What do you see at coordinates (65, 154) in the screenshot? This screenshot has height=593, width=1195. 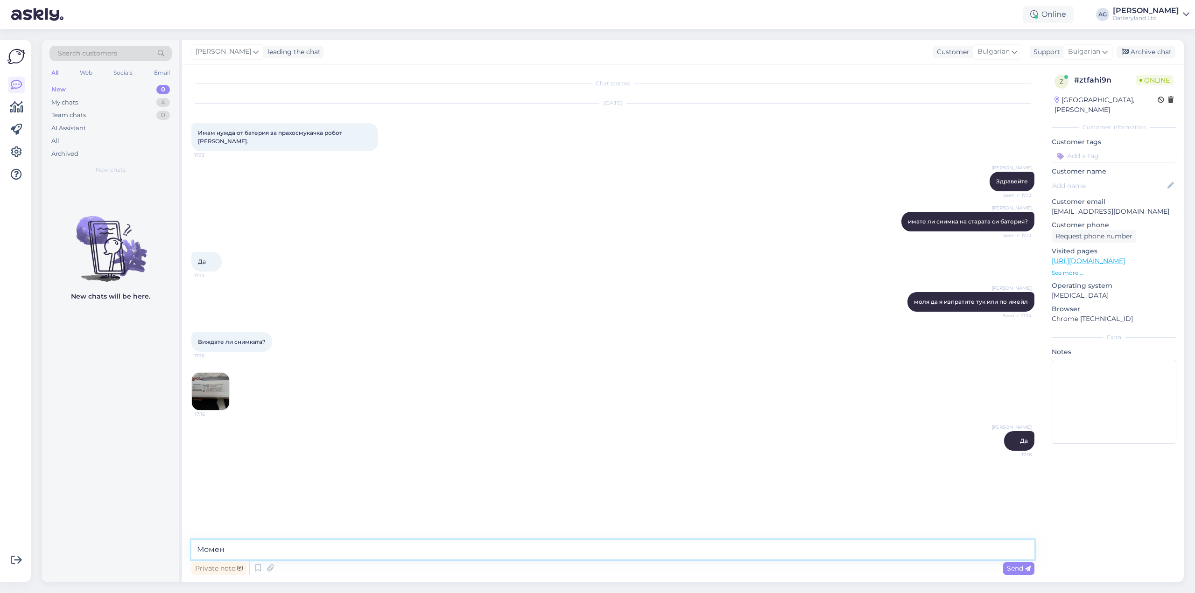 I see `div: Archived` at bounding box center [65, 154].